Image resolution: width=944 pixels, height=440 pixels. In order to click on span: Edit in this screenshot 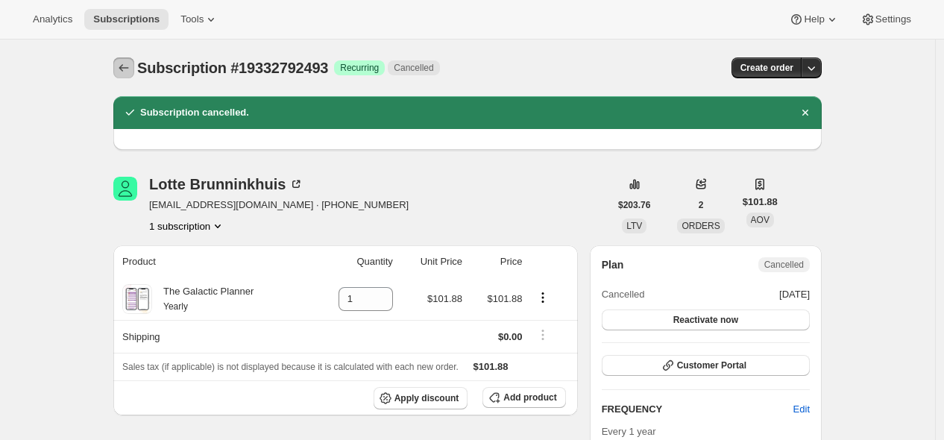, I will do `click(801, 409)`.